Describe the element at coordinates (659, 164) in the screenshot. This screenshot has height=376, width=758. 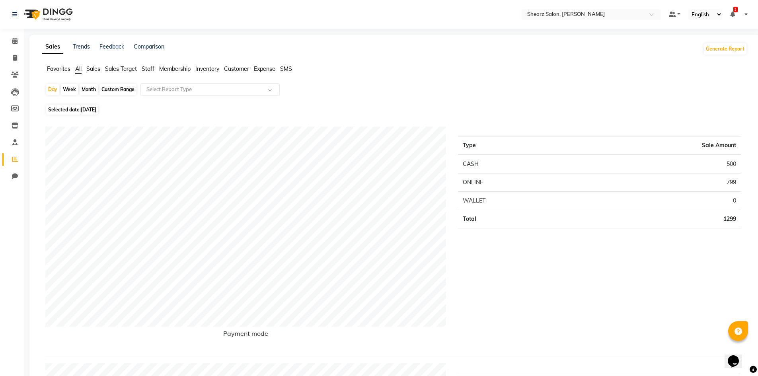
I see `td: 500` at that location.